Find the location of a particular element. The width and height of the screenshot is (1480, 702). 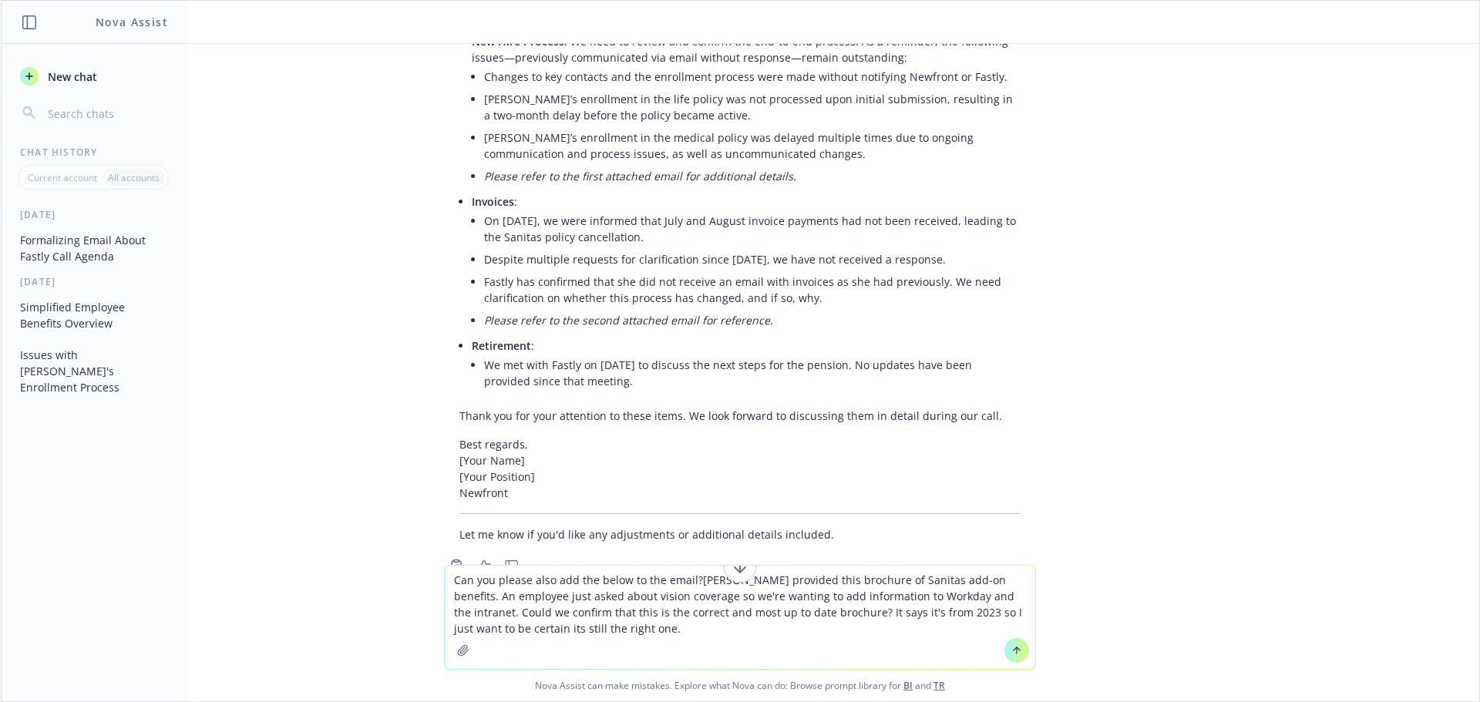

li: Fastly has confirmed that she did not receive an email with invoices as she had previously. We ne... is located at coordinates (752, 290).